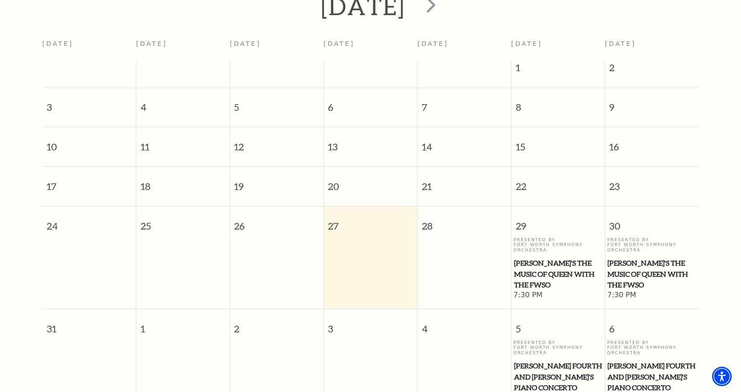 This screenshot has height=392, width=741. Describe the element at coordinates (652, 182) in the screenshot. I see `span: 23` at that location.